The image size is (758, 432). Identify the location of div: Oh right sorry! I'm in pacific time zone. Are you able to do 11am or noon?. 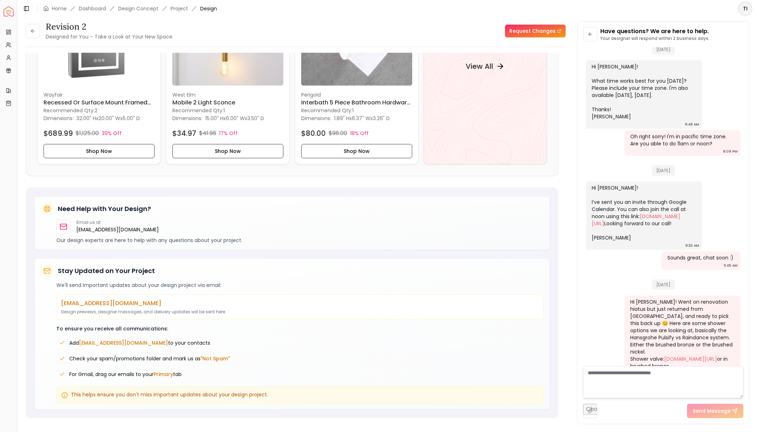
(681, 140).